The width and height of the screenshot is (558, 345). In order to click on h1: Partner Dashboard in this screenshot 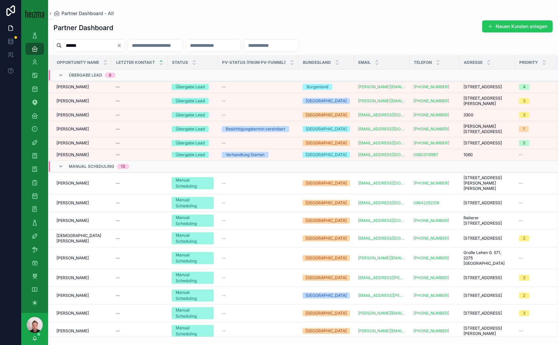, I will do `click(83, 28)`.